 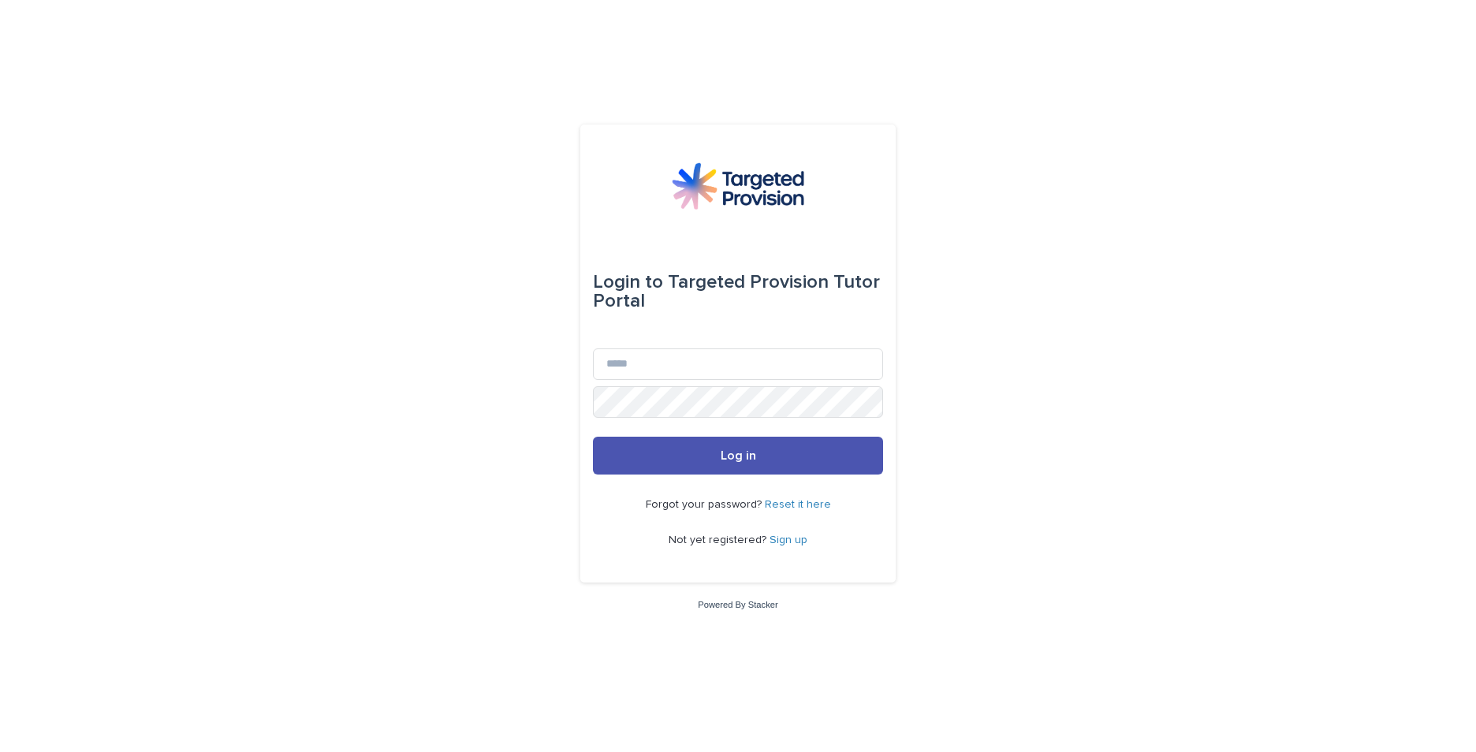 I want to click on span: Not yet registered?, so click(x=719, y=540).